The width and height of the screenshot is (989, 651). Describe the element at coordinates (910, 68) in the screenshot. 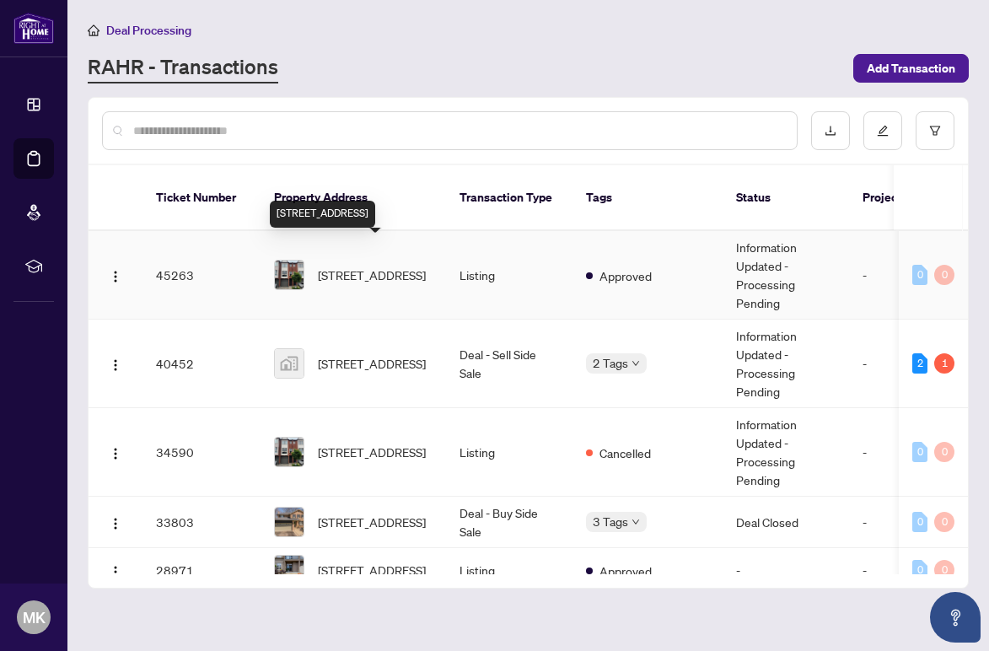

I see `span: Add Transaction` at that location.